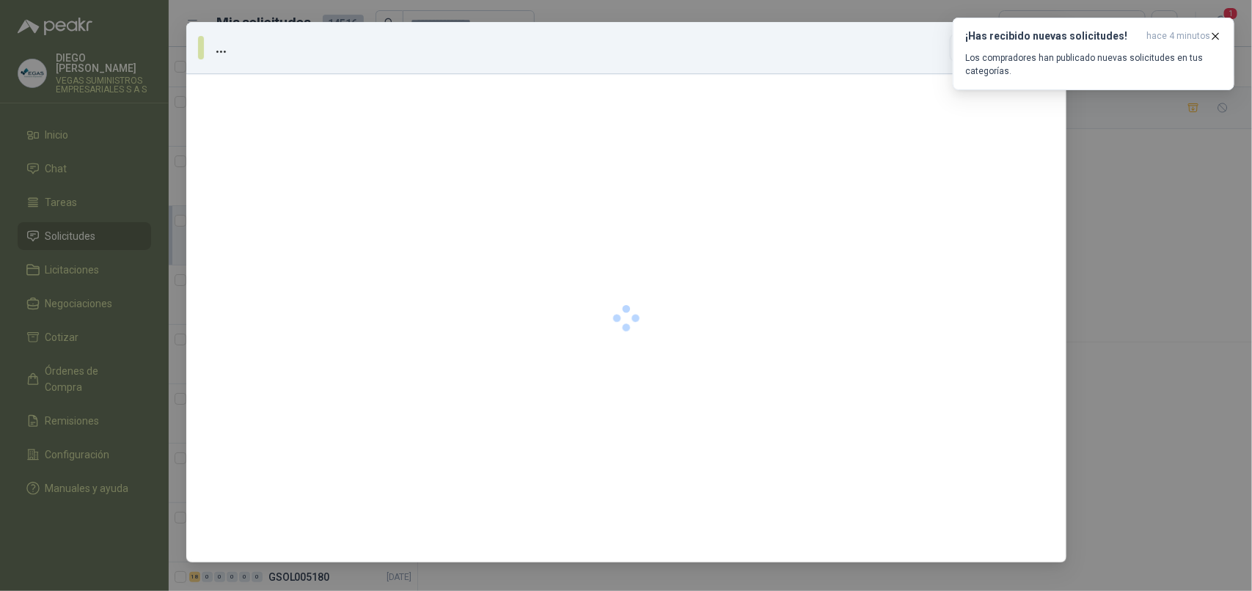 Image resolution: width=1252 pixels, height=591 pixels. Describe the element at coordinates (990, 48) in the screenshot. I see `button: Descargar` at that location.